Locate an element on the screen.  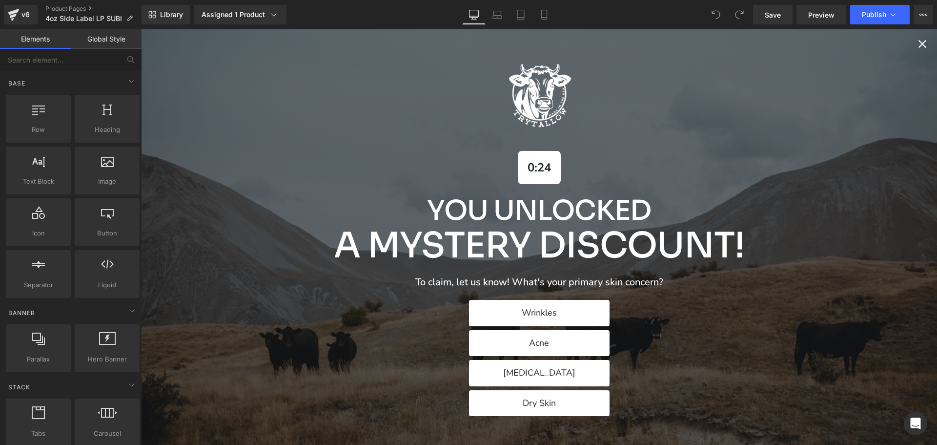
span: Preview is located at coordinates (822, 15).